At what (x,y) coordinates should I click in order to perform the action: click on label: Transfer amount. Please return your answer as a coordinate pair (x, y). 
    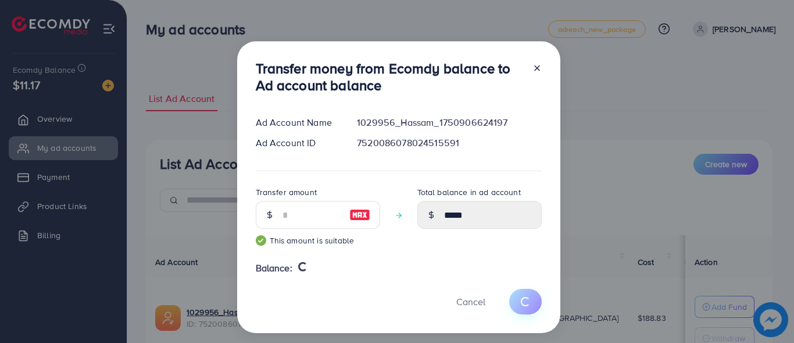
    Looking at the image, I should click on (286, 192).